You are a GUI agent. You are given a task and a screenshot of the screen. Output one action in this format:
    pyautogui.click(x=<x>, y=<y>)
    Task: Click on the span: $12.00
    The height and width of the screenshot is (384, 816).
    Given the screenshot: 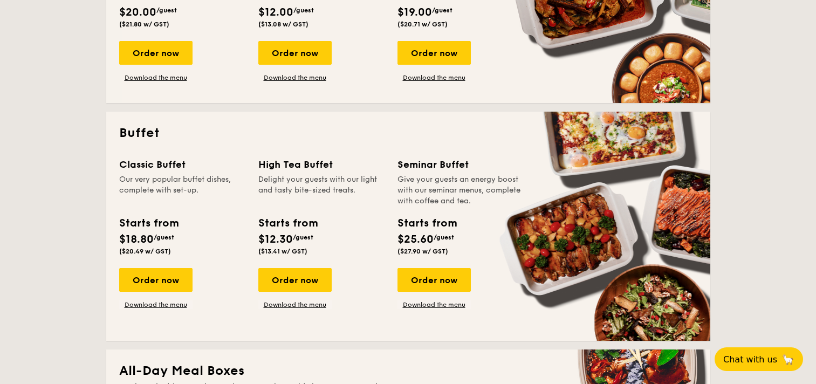 What is the action you would take?
    pyautogui.click(x=276, y=12)
    